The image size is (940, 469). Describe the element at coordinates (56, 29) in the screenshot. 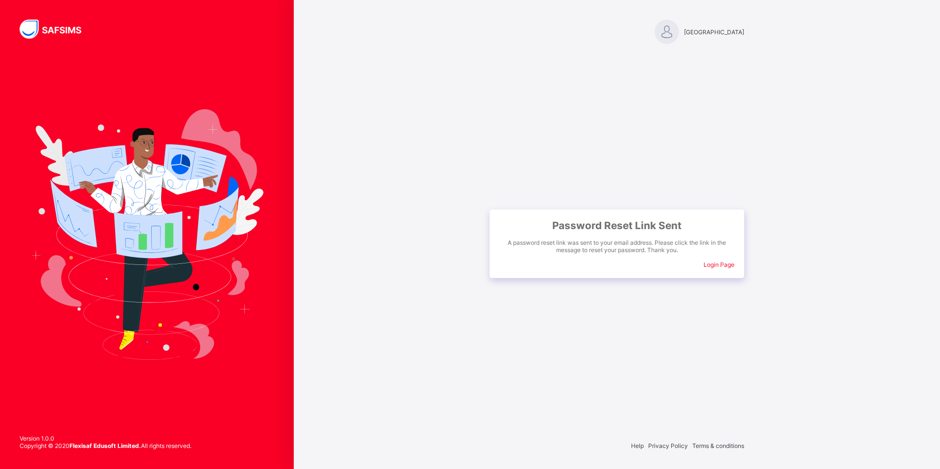

I see `img: SAFSIMS Logo` at that location.